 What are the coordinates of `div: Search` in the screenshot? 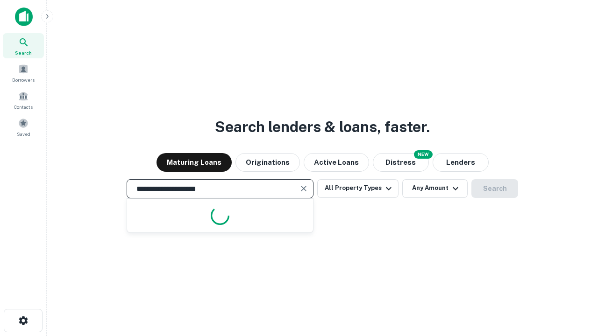 It's located at (23, 46).